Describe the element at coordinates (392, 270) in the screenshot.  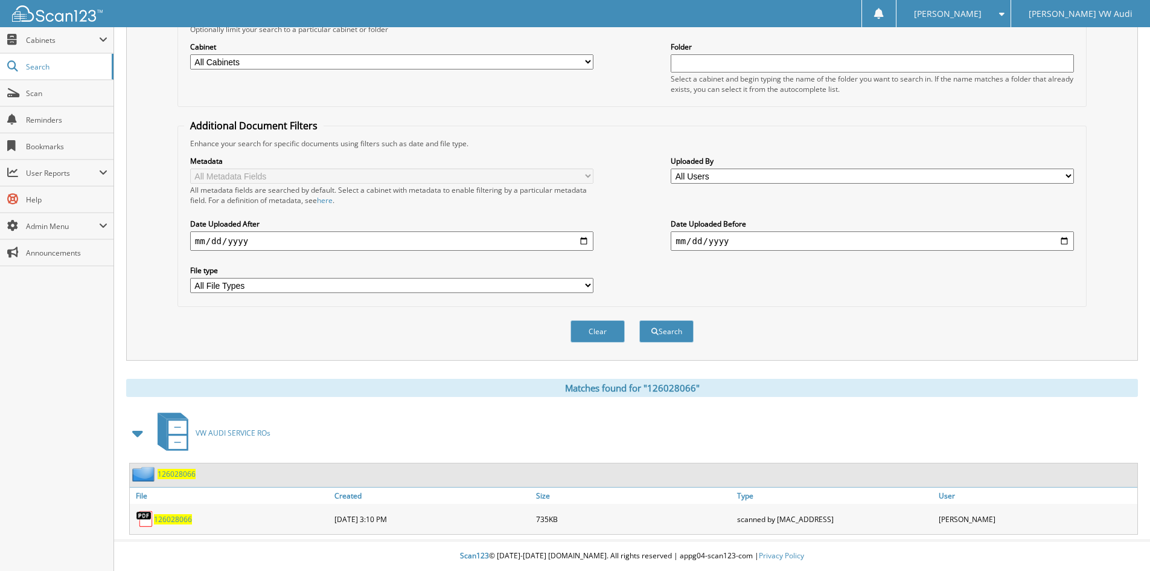
I see `label: File type` at that location.